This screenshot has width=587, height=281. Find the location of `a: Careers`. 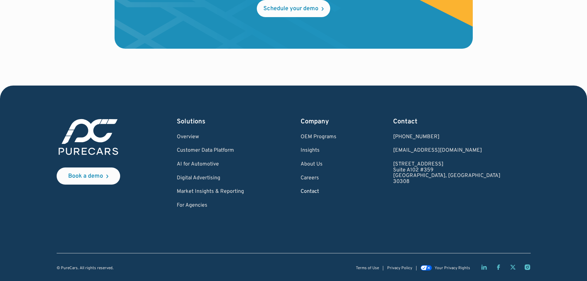

a: Careers is located at coordinates (318, 178).